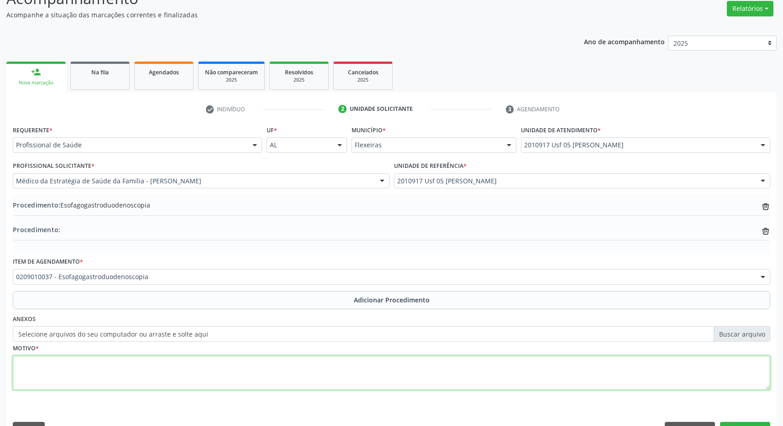 The height and width of the screenshot is (426, 783). What do you see at coordinates (368, 130) in the screenshot?
I see `label: Município` at bounding box center [368, 130].